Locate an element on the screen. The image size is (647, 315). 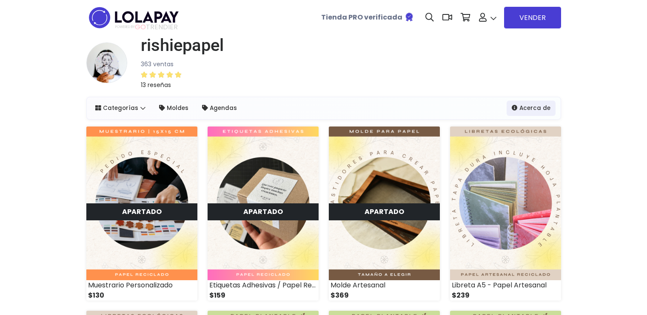
div: 5 / 5 is located at coordinates (161, 75).